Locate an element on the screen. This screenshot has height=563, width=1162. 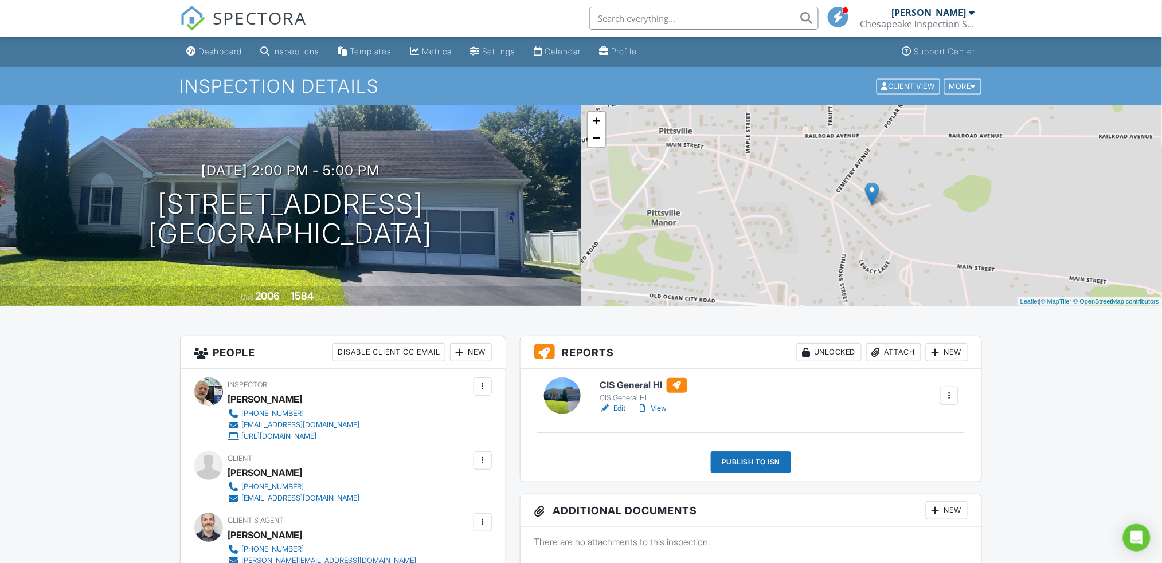
h6: CIS General HI is located at coordinates (643, 386).